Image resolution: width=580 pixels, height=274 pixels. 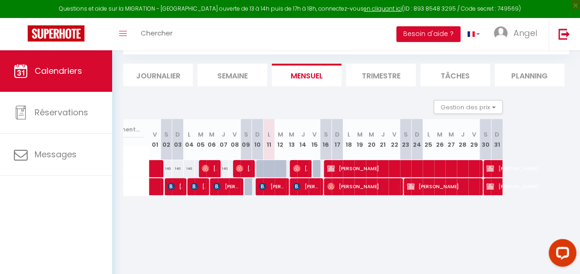 I want to click on a: ... Angel, so click(x=517, y=34).